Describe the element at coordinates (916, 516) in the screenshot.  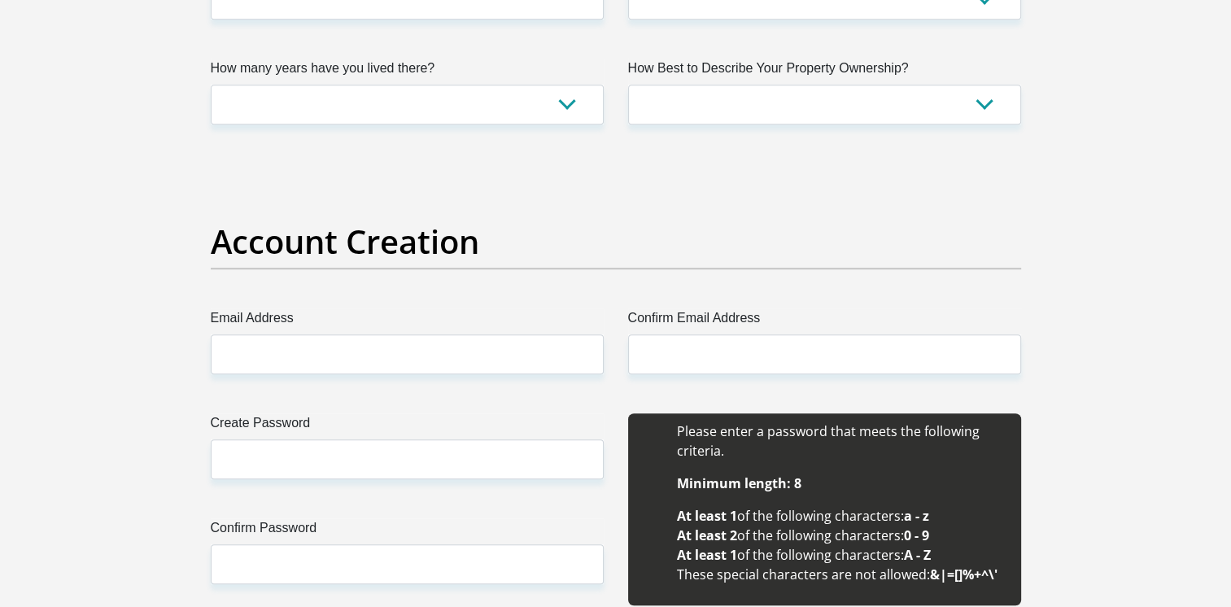
I see `b: a - z` at that location.